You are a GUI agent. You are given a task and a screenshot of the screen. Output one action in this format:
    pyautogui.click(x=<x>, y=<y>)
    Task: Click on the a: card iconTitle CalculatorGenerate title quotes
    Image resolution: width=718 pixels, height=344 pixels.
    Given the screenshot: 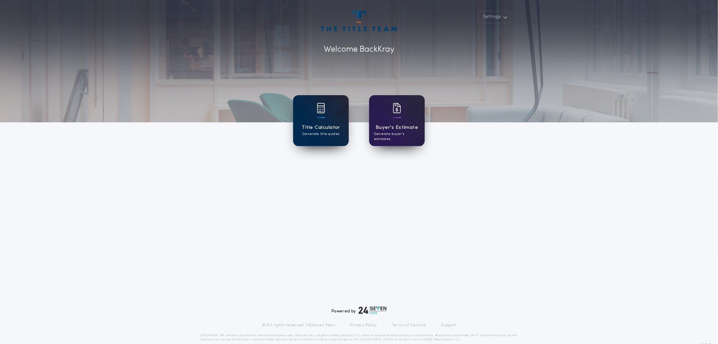 What is the action you would take?
    pyautogui.click(x=321, y=121)
    